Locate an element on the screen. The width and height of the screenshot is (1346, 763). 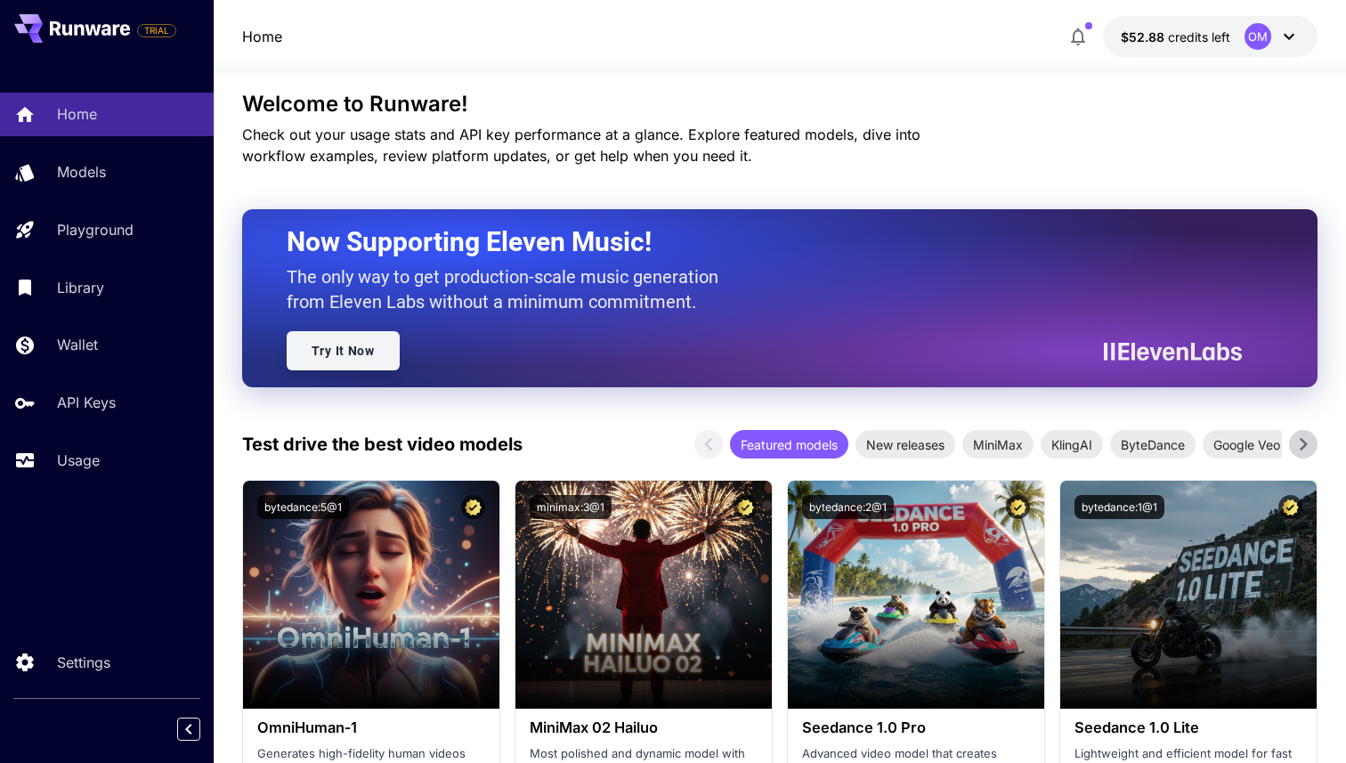
p: Playground is located at coordinates (95, 230).